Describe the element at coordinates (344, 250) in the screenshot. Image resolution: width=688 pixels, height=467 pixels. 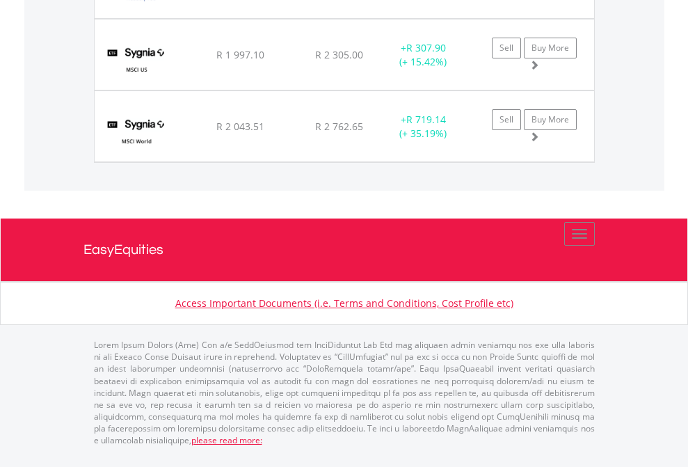
I see `a: EasyEquities` at that location.